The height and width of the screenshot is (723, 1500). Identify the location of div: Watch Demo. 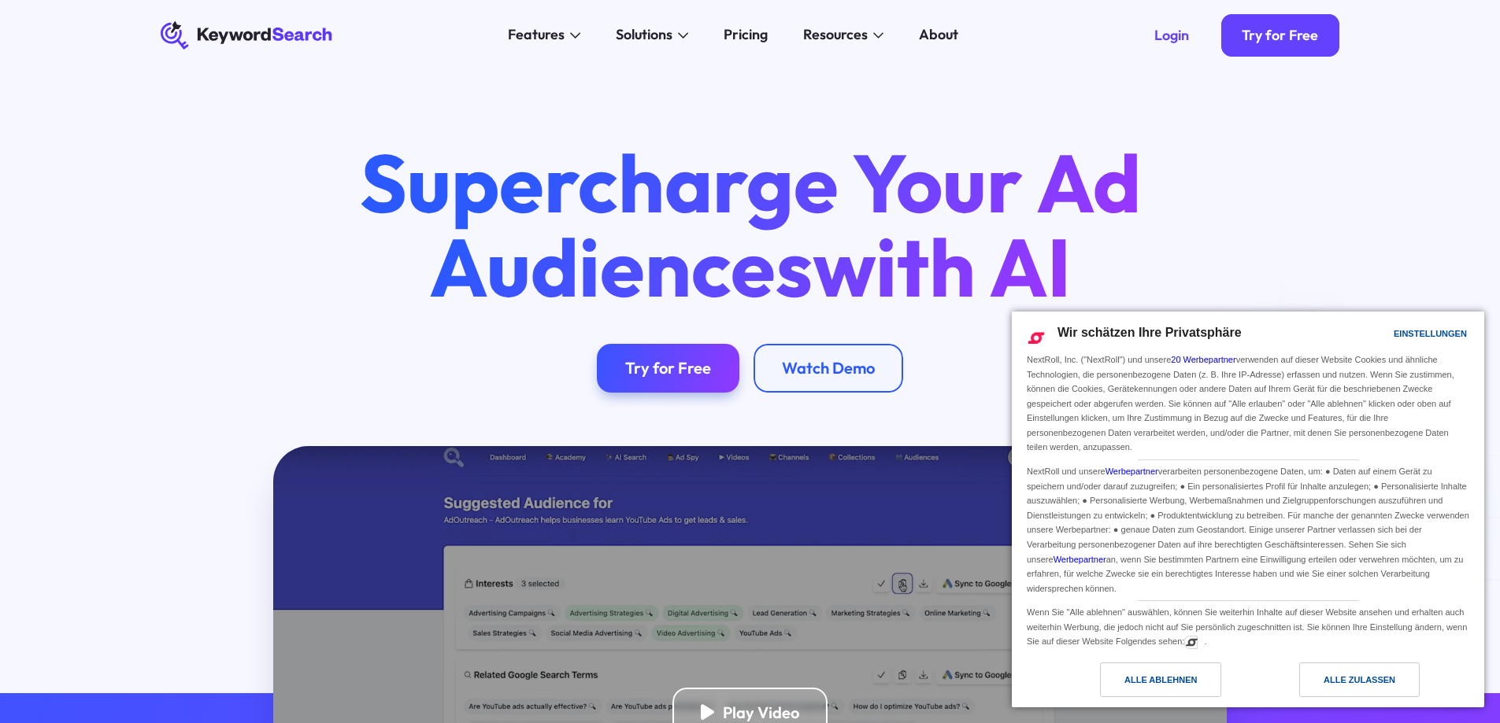
(828, 368).